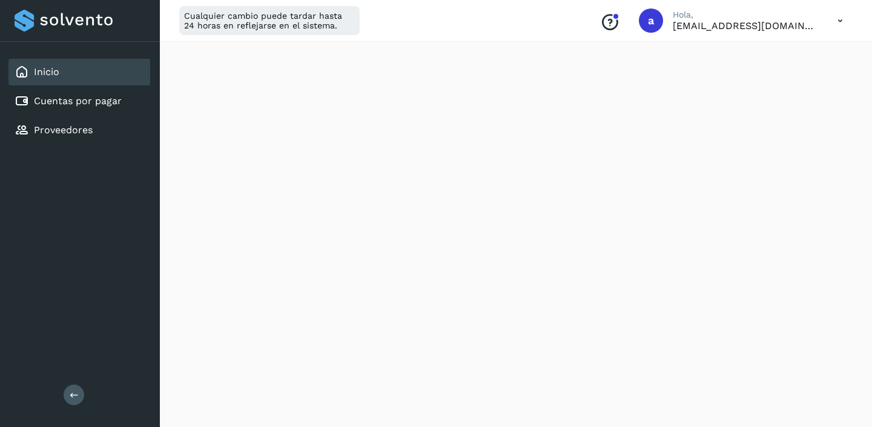 This screenshot has width=872, height=427. Describe the element at coordinates (77, 100) in the screenshot. I see `a: Cuentas por pagar` at that location.